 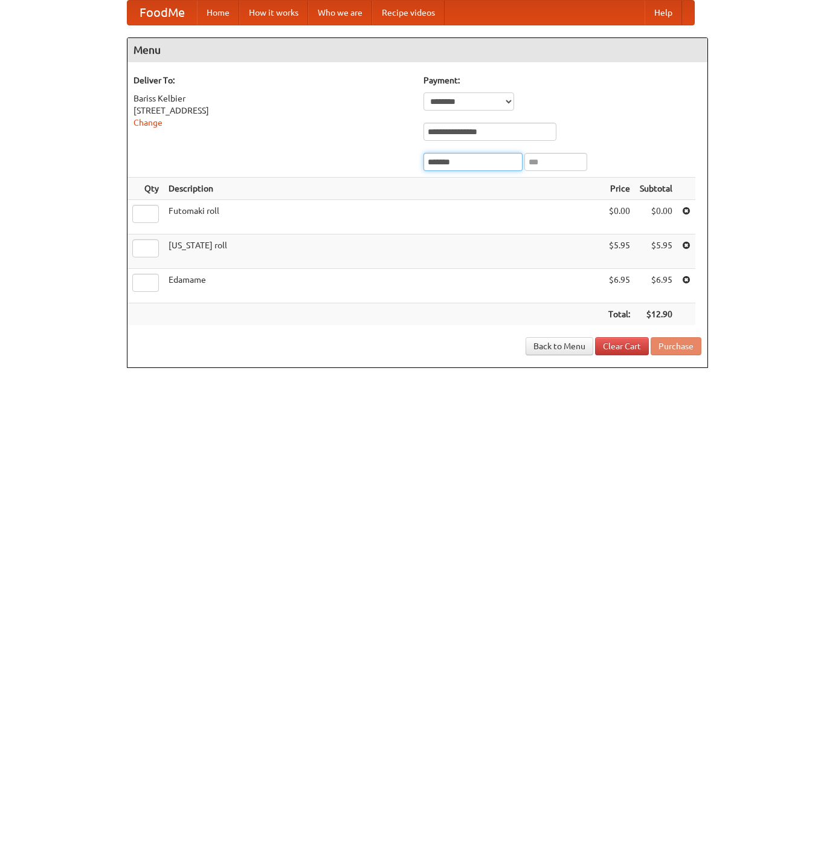 What do you see at coordinates (383, 217) in the screenshot?
I see `td: Futomaki roll` at bounding box center [383, 217].